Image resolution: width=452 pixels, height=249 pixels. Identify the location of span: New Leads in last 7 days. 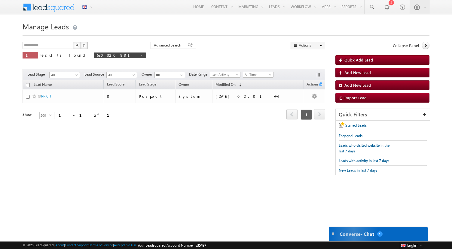
(358, 170).